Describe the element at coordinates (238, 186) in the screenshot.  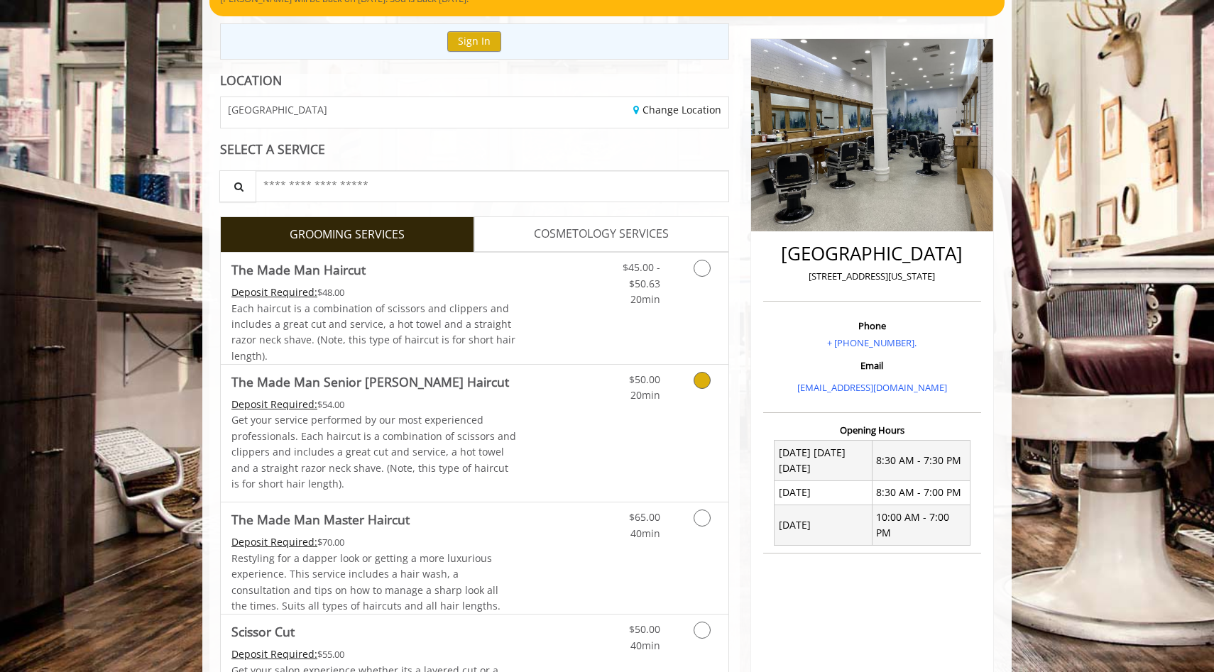
I see `button: Service Search` at that location.